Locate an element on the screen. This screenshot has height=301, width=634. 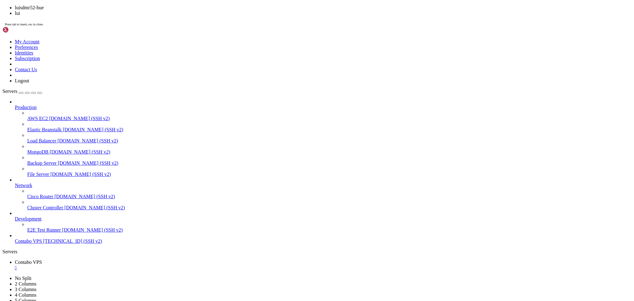
a: Contact Us is located at coordinates (26, 69).